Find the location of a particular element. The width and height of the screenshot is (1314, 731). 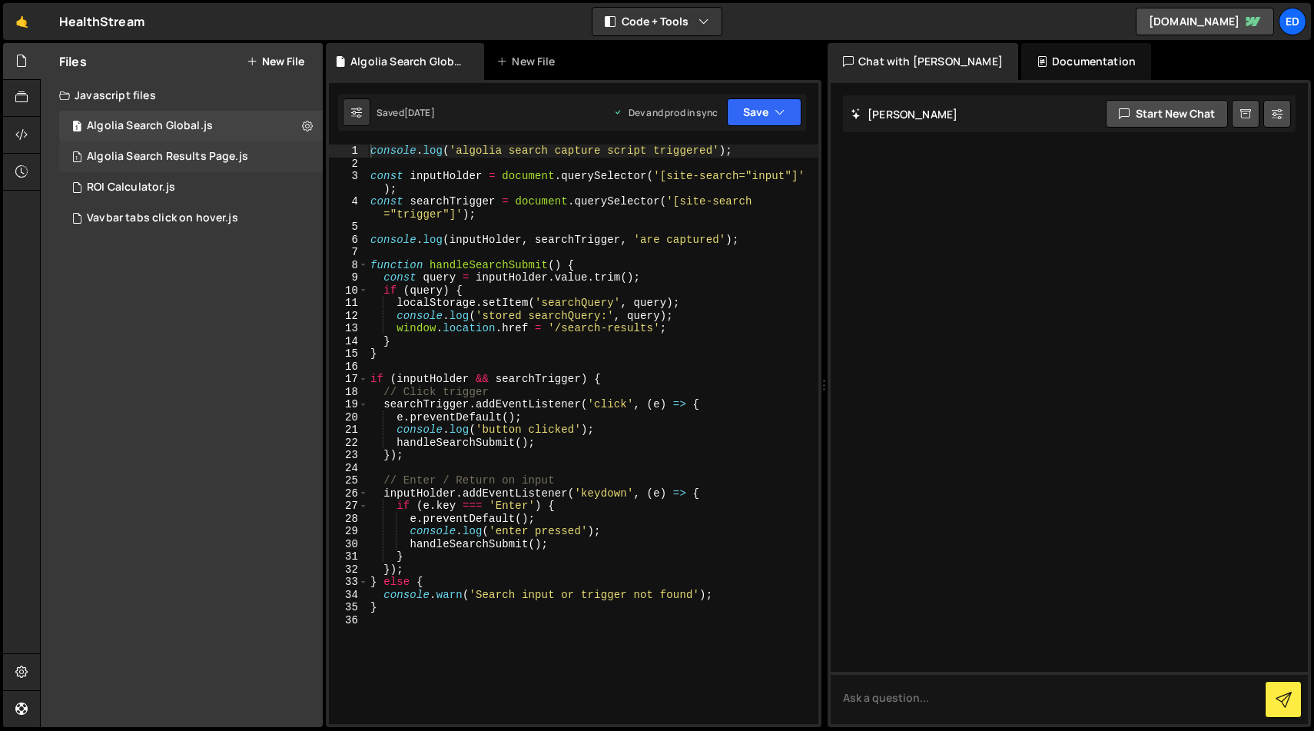

div: Algolia Search Results Page.js is located at coordinates (167, 157).